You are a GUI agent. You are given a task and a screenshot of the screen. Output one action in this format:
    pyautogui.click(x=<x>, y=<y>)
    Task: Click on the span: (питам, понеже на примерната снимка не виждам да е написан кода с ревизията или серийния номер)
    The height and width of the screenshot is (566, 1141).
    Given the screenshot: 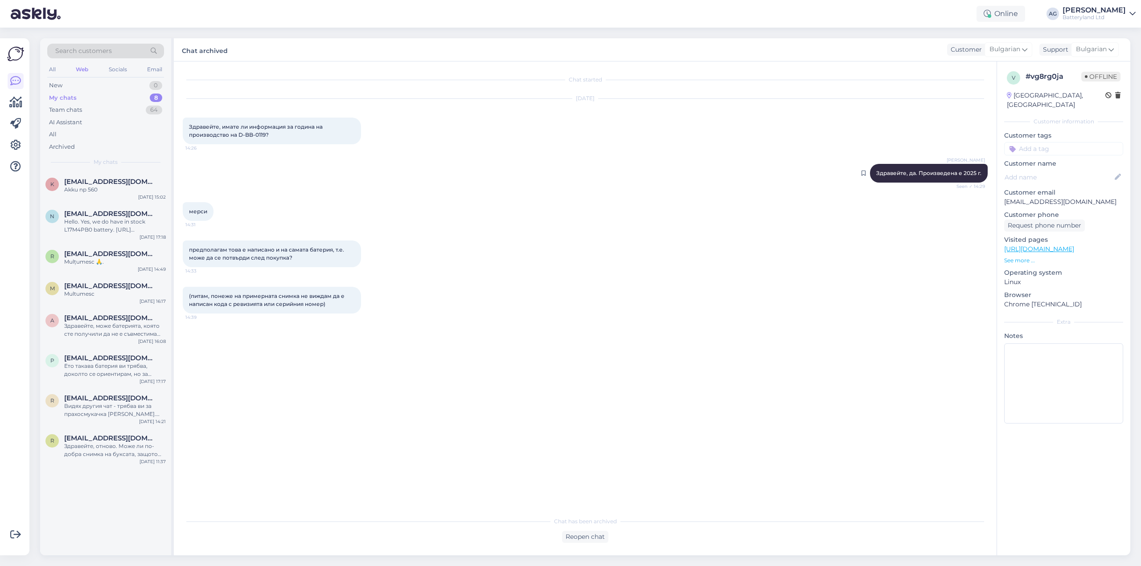 What is the action you would take?
    pyautogui.click(x=267, y=300)
    